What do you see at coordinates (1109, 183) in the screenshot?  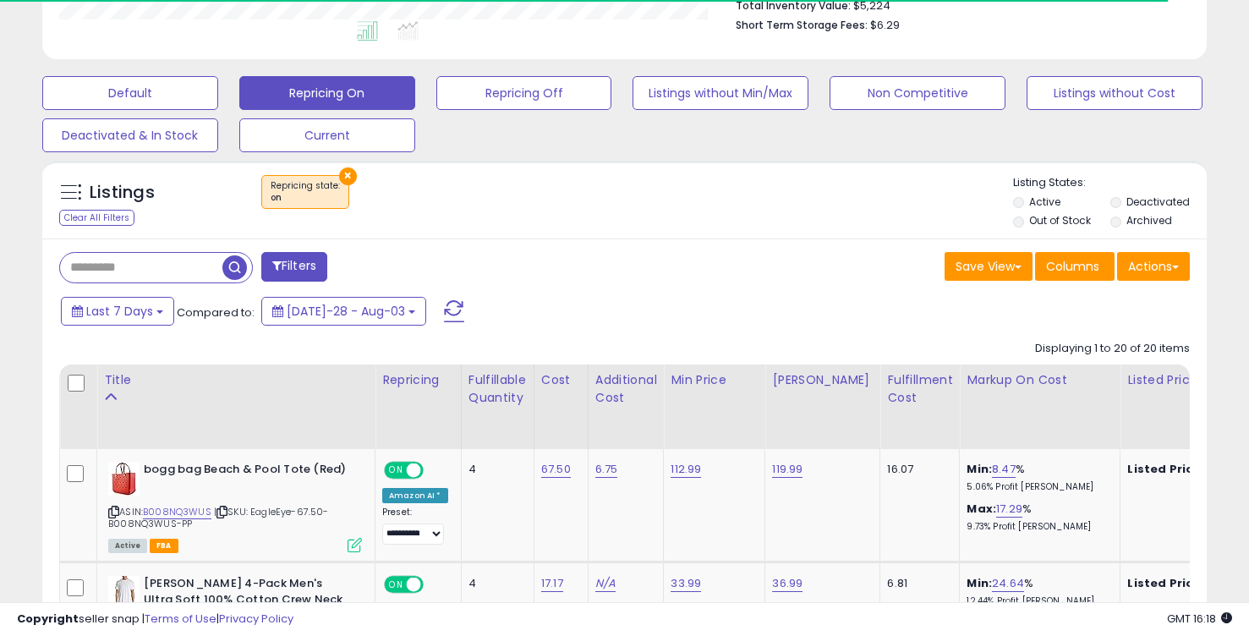 I see `p: Listing States:` at bounding box center [1109, 183].